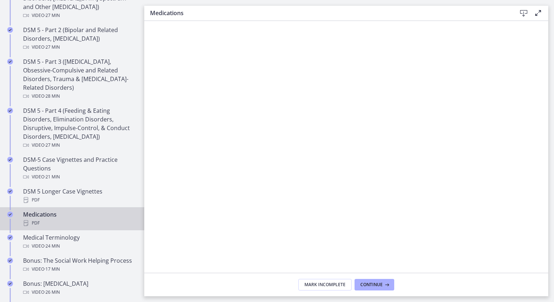 Image resolution: width=554 pixels, height=302 pixels. I want to click on div: Medical Terminology, so click(79, 242).